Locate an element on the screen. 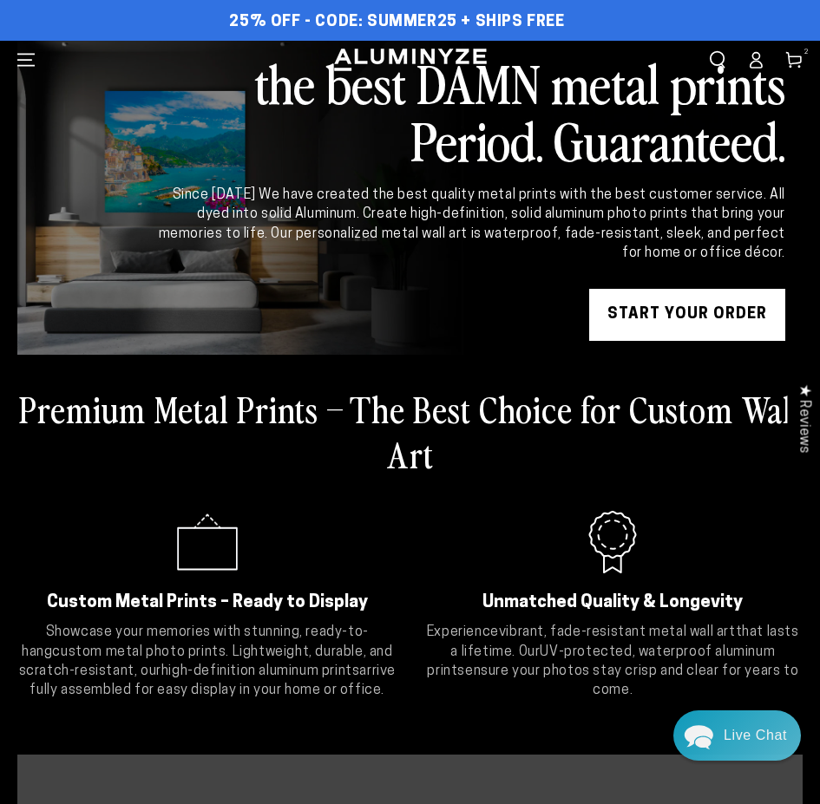 The width and height of the screenshot is (820, 804). div: Click to open Judge.me floating reviews tab is located at coordinates (803, 418).